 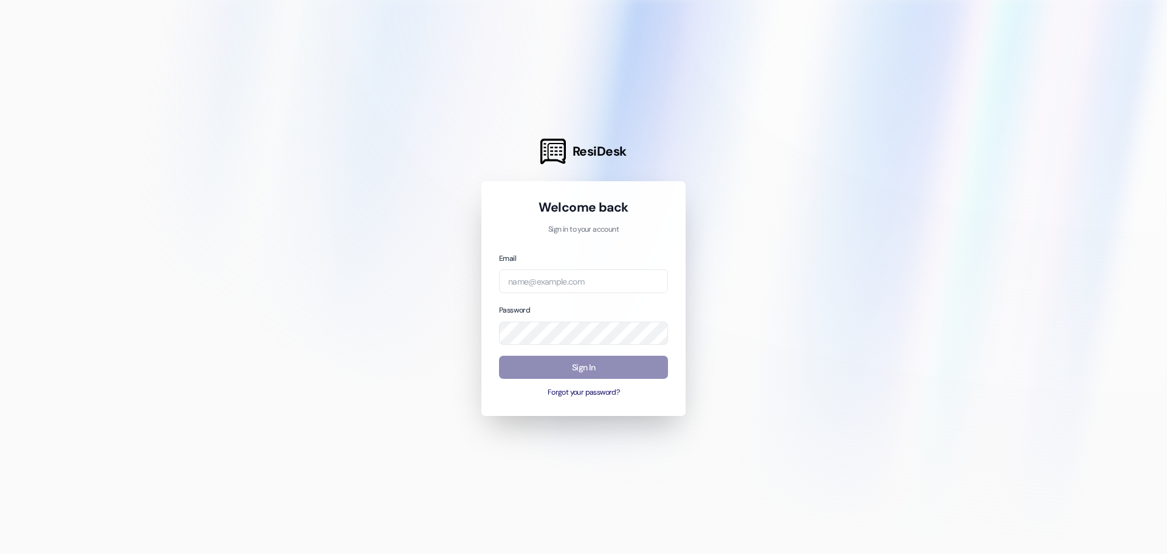 What do you see at coordinates (584, 230) in the screenshot?
I see `p: Sign in to your account` at bounding box center [584, 230].